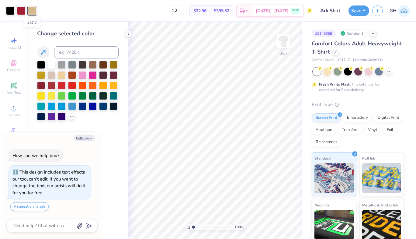  I want to click on span: $32.96, so click(200, 11).